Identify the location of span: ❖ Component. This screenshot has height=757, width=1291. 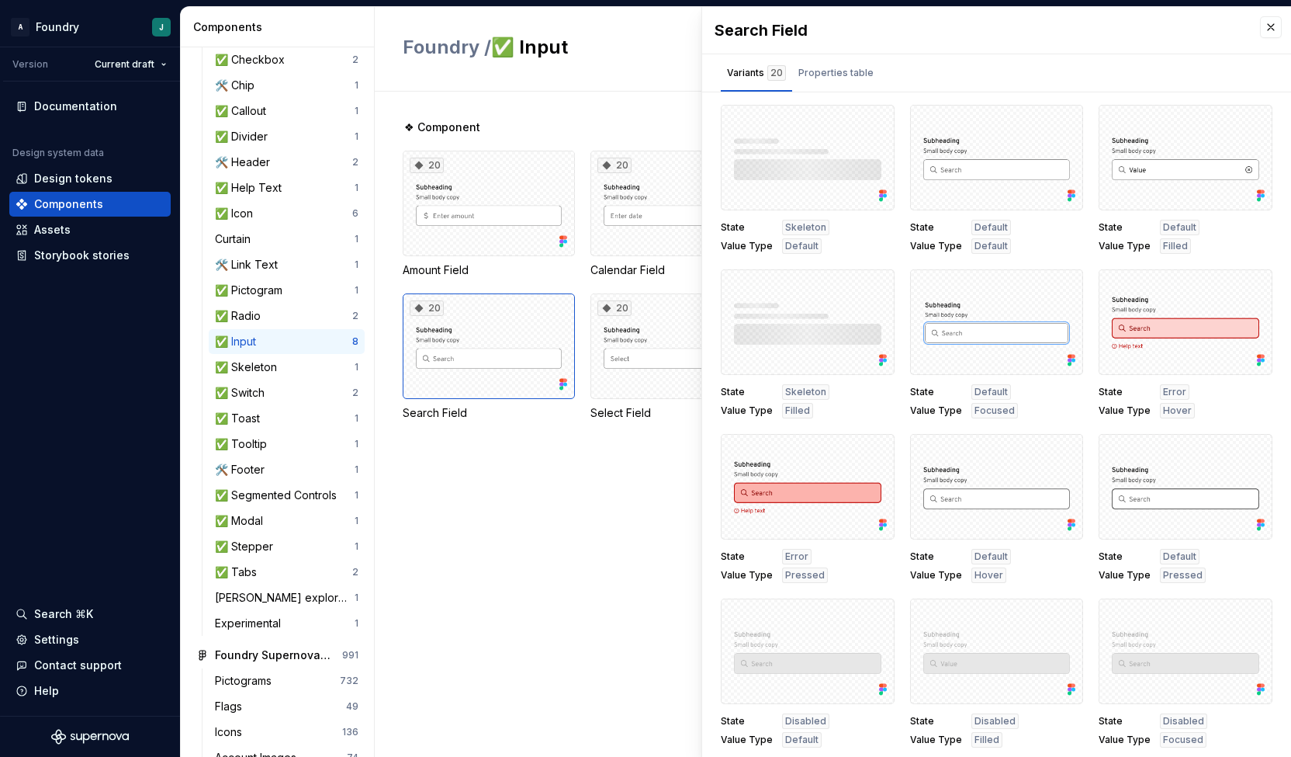
(442, 127).